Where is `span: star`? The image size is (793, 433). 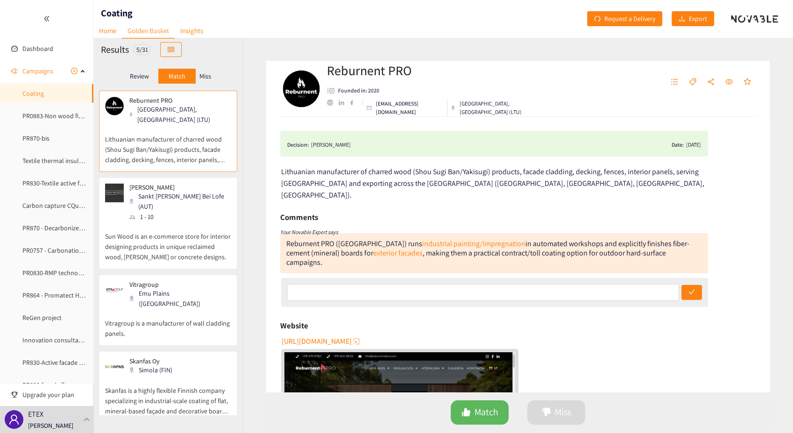 span: star is located at coordinates (747, 82).